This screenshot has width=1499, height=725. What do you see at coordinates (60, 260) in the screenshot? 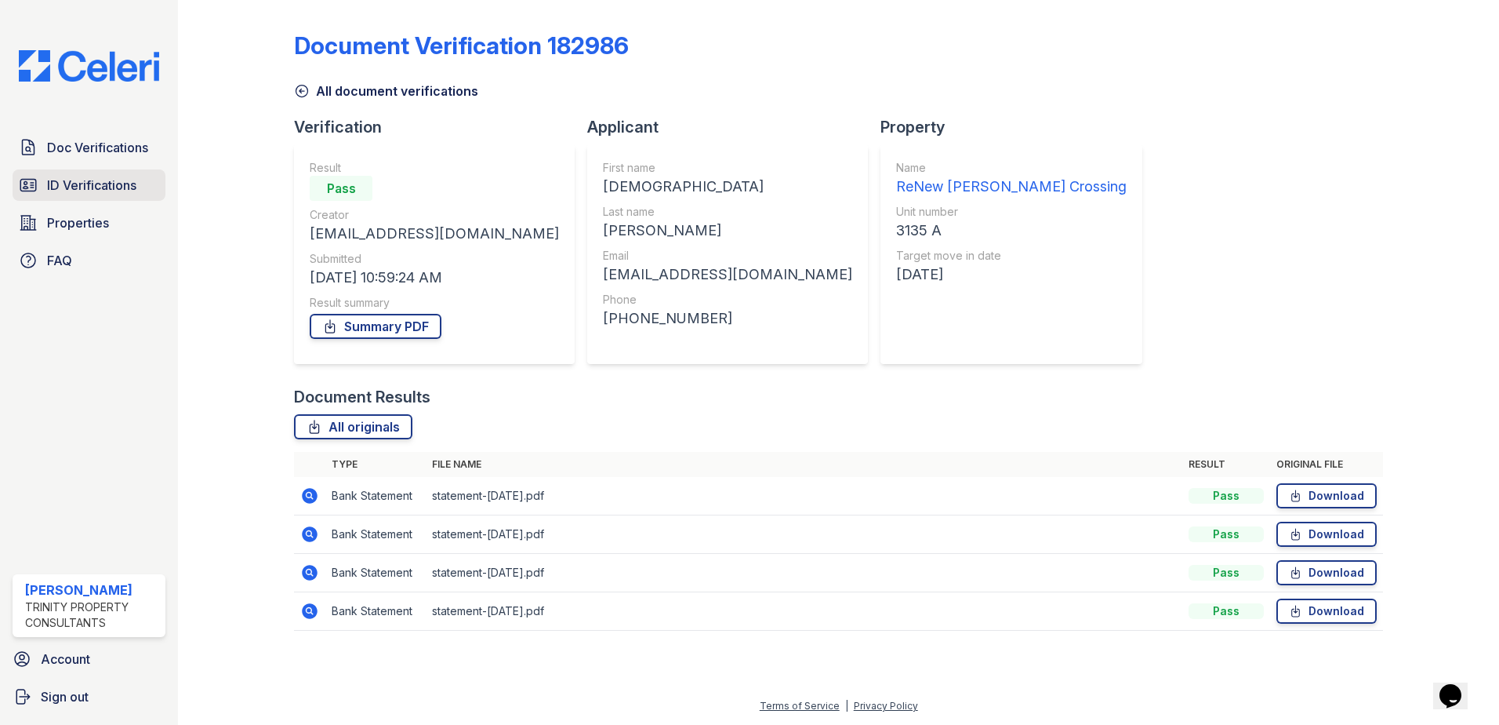
I see `span: FAQ` at bounding box center [60, 260].